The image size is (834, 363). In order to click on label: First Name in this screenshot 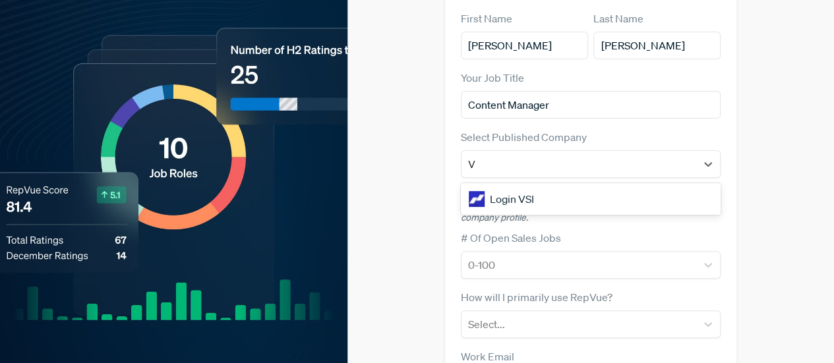, I will do `click(487, 18)`.